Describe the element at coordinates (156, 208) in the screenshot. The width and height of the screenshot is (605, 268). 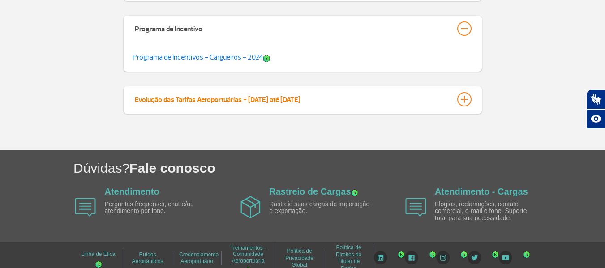
I see `p: Perguntas frequentes, chat e/ou atendimento por fone.` at that location.